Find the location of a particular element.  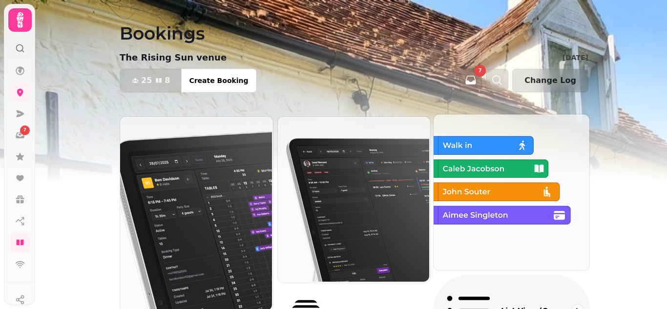

a: 7 is located at coordinates (20, 135).